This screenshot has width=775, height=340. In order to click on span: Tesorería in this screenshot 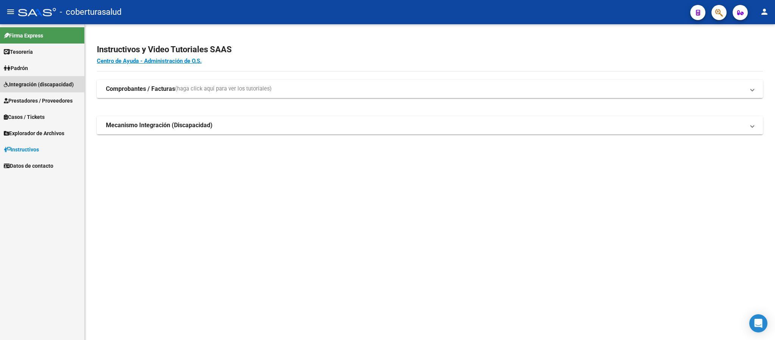, I will do `click(18, 52)`.